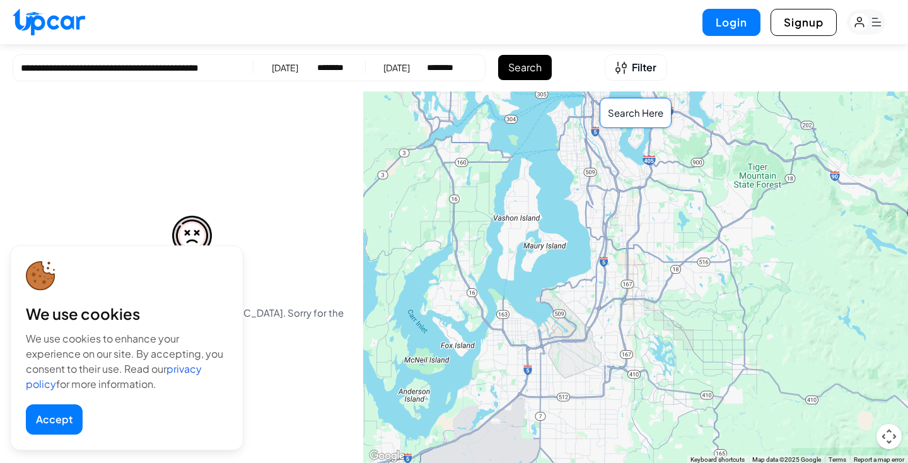 The height and width of the screenshot is (463, 908). What do you see at coordinates (644, 67) in the screenshot?
I see `span: Filter` at bounding box center [644, 67].